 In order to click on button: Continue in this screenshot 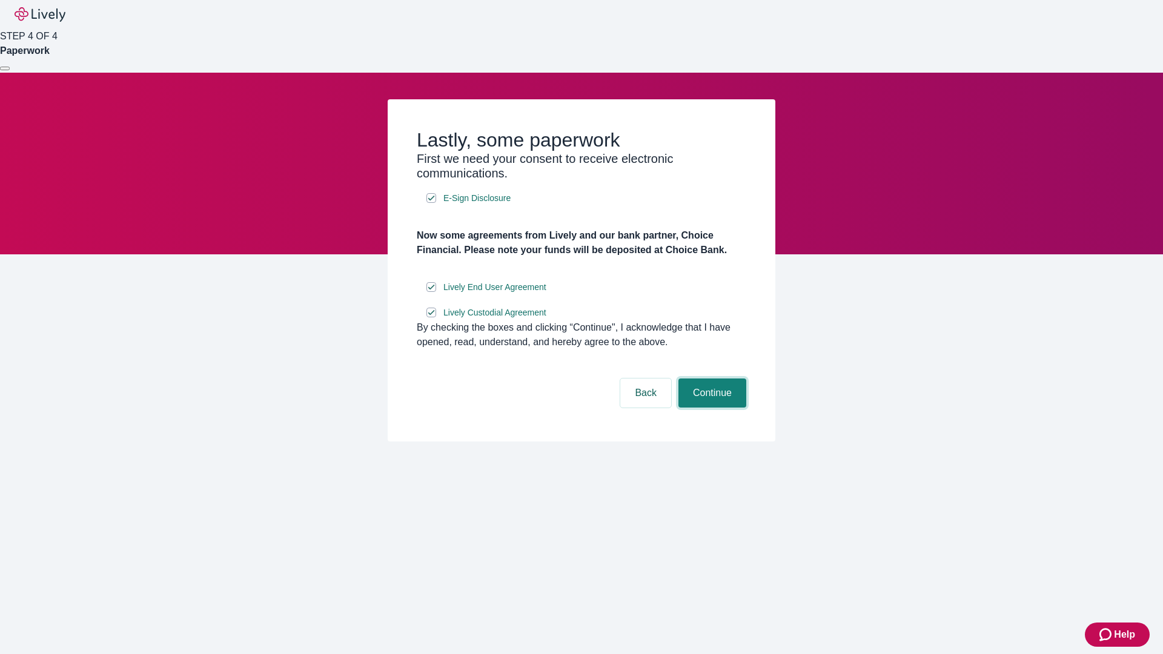, I will do `click(712, 393)`.